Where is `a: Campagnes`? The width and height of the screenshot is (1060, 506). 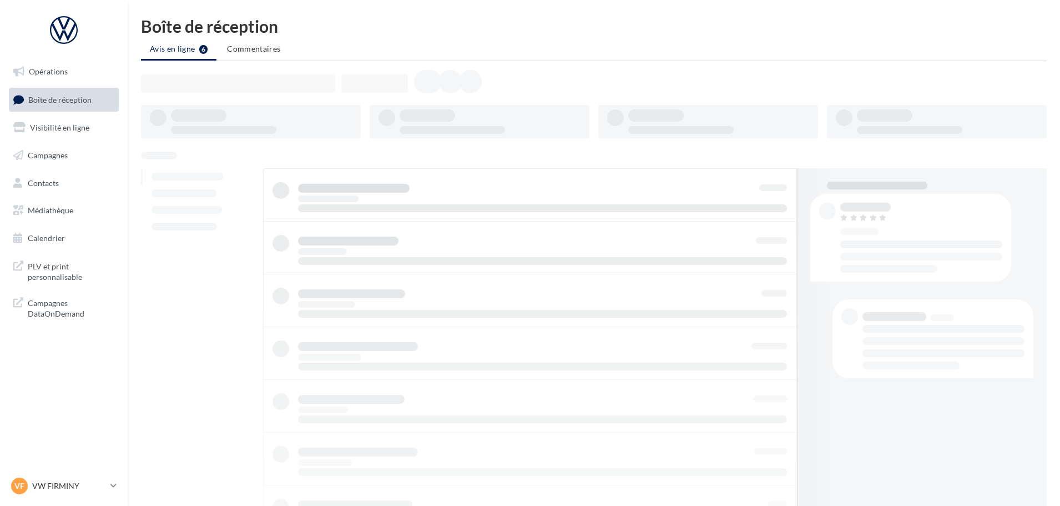 a: Campagnes is located at coordinates (64, 155).